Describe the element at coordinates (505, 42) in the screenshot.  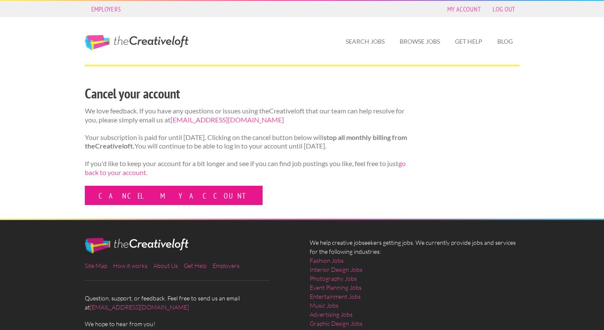
I see `a: Blog` at that location.